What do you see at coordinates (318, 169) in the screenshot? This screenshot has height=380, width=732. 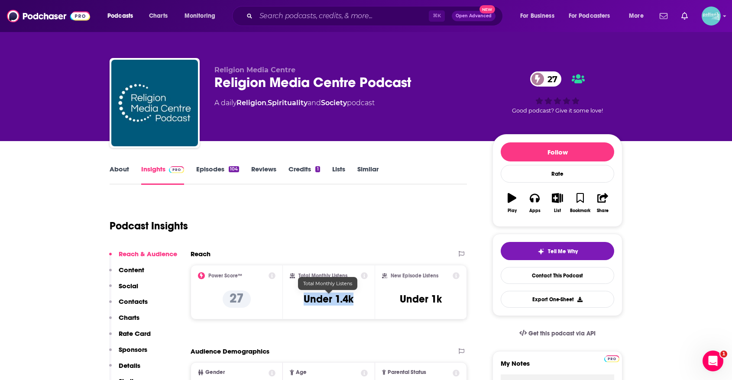 I see `div: 1` at bounding box center [318, 169].